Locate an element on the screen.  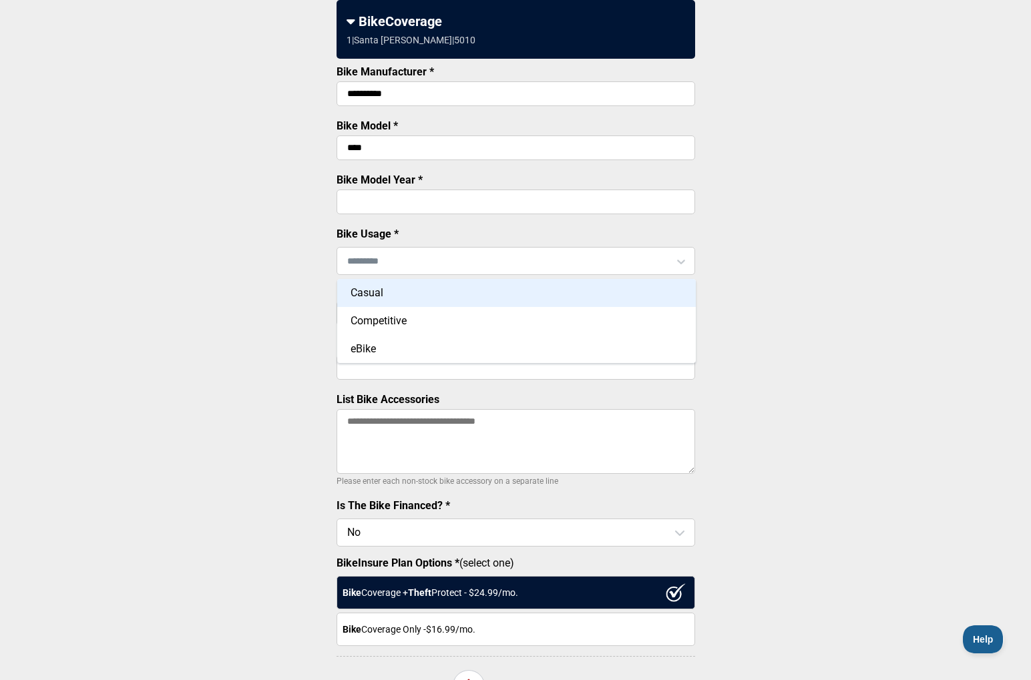
label: List Bike Accessories is located at coordinates (388, 399).